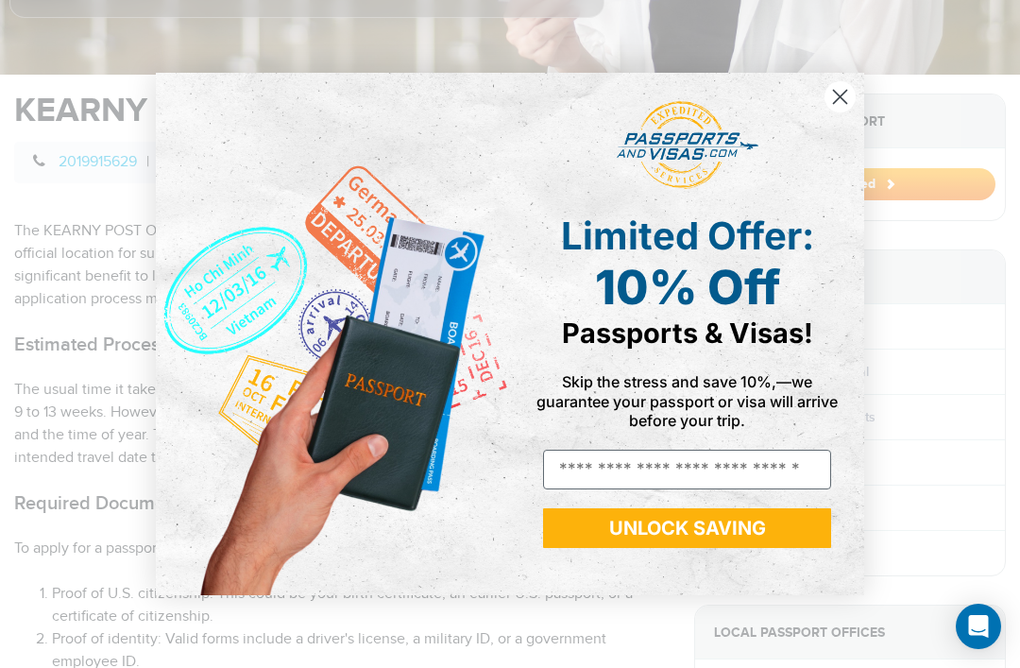 The image size is (1020, 668). I want to click on button: Close dialog, so click(840, 96).